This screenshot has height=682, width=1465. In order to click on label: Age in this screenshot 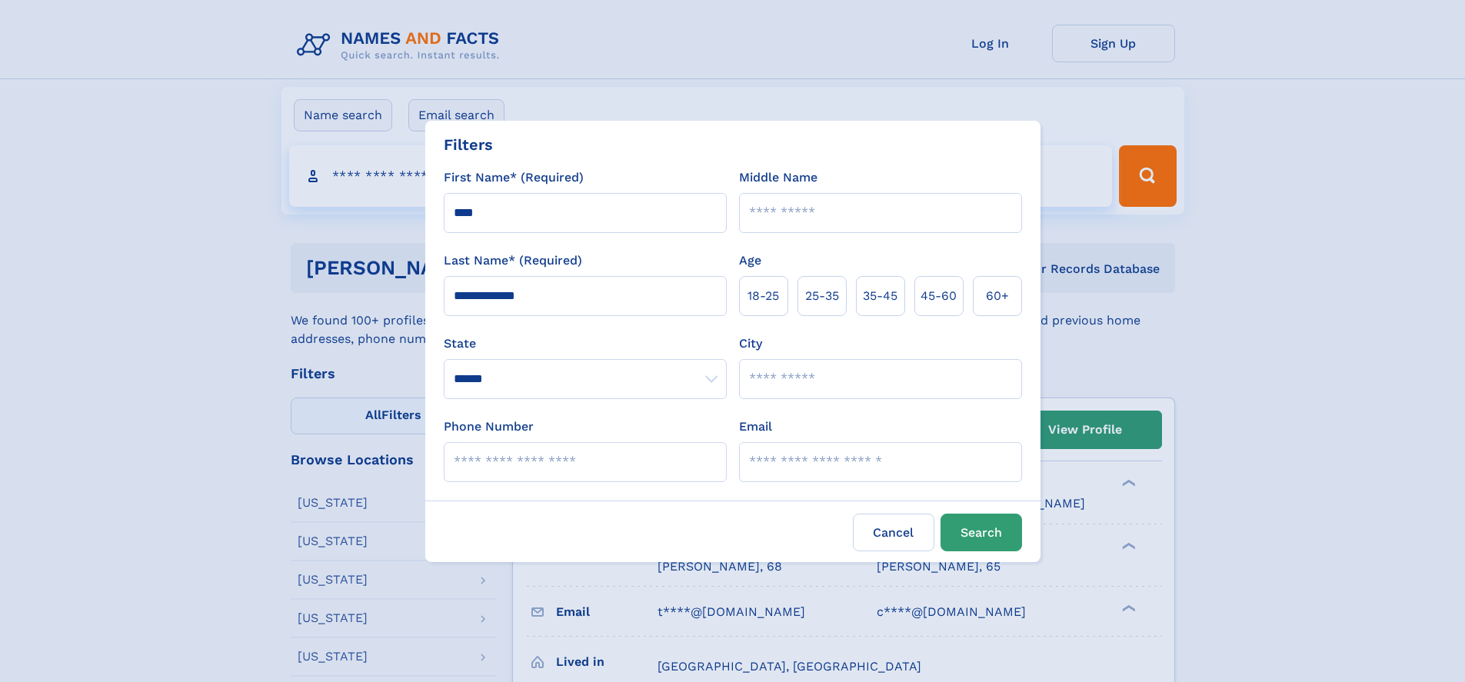, I will do `click(750, 261)`.